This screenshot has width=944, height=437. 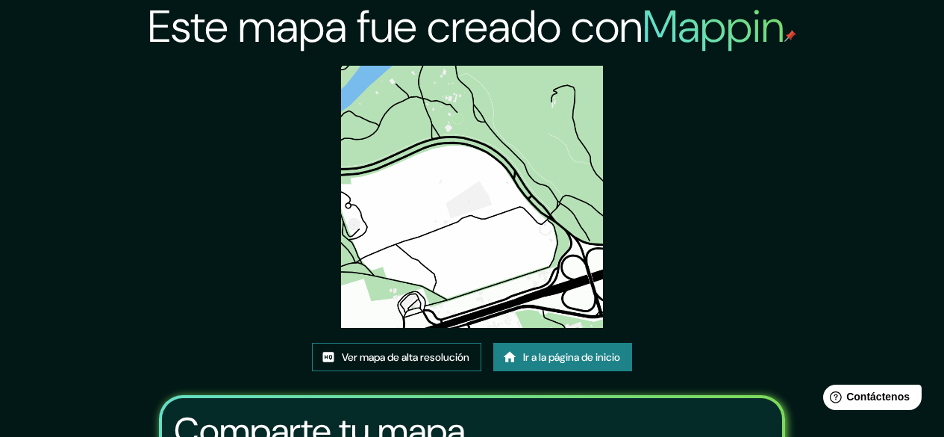 What do you see at coordinates (790, 36) in the screenshot?
I see `img: pin de mapeo` at bounding box center [790, 36].